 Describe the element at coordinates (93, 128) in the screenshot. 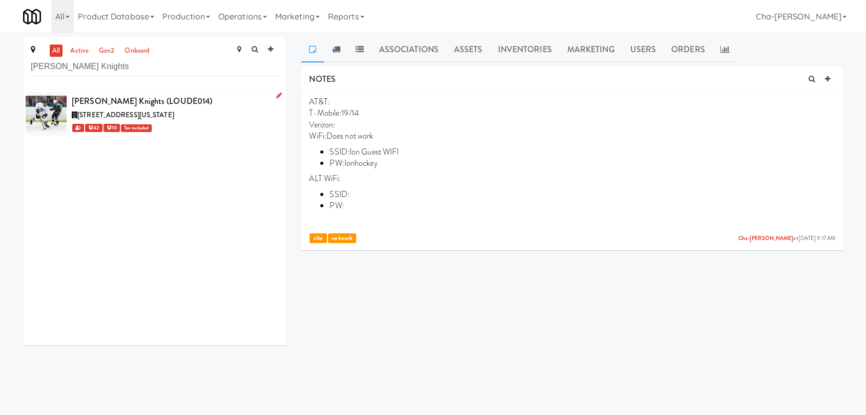

I see `span: 42` at that location.